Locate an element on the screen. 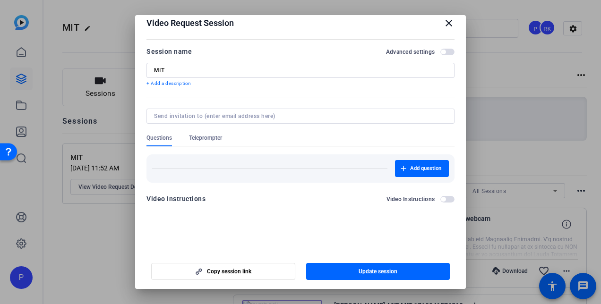 The height and width of the screenshot is (304, 601). span: Teleprompter is located at coordinates (206, 138).